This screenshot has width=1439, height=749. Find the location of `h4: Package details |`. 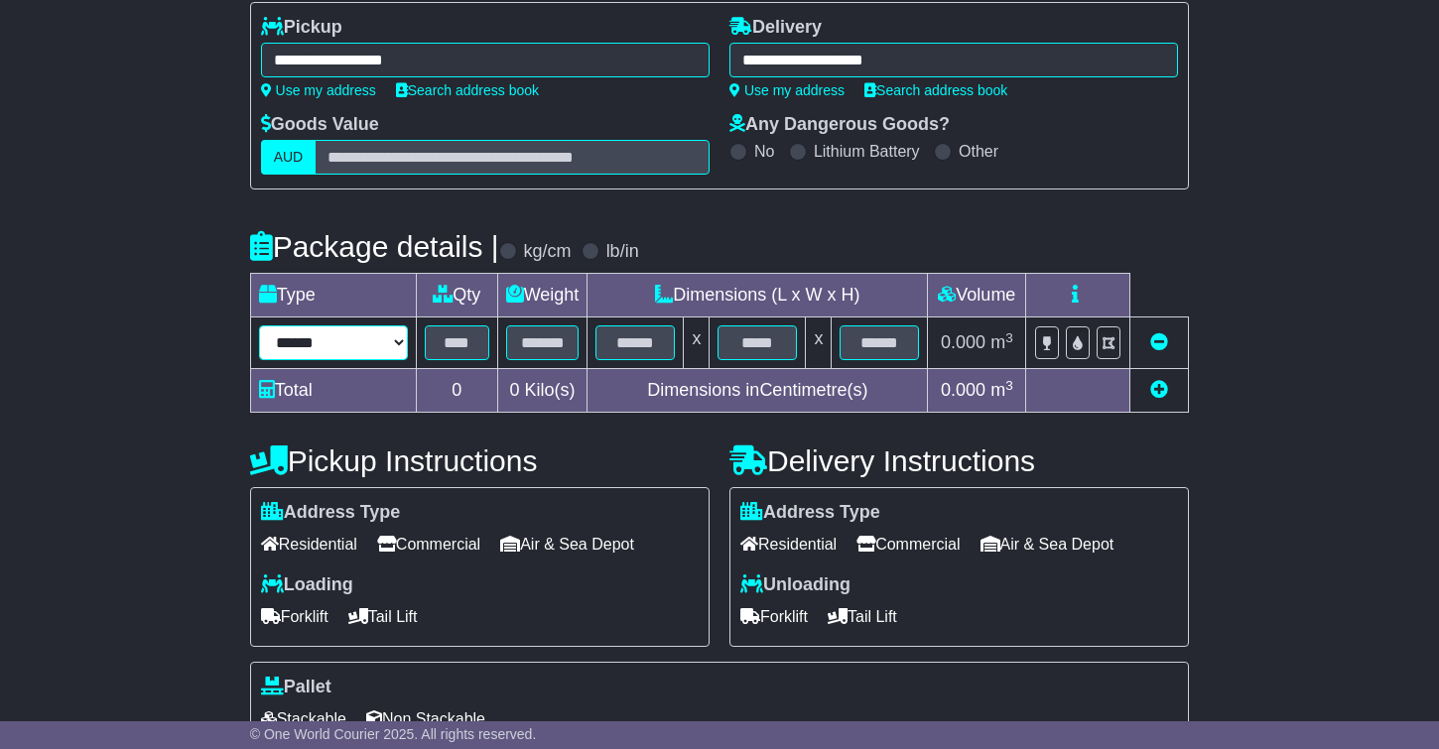

h4: Package details | is located at coordinates (374, 246).